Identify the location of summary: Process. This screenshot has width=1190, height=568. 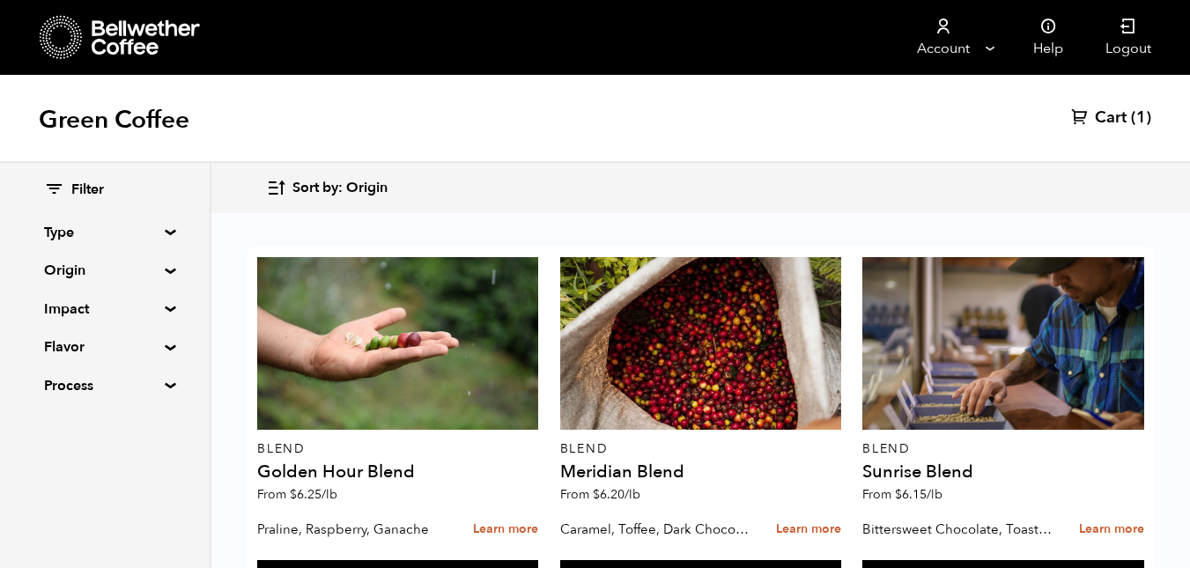
(105, 386).